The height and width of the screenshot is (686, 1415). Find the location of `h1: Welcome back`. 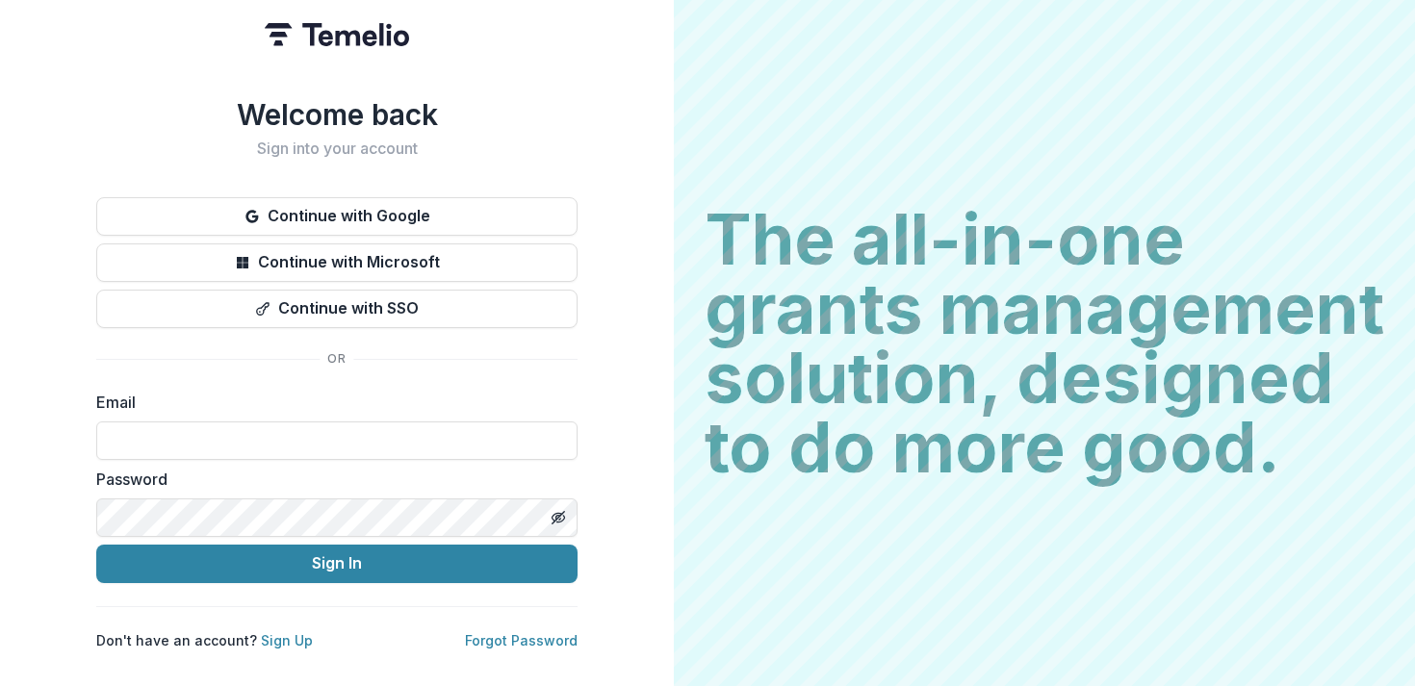

h1: Welcome back is located at coordinates (337, 115).